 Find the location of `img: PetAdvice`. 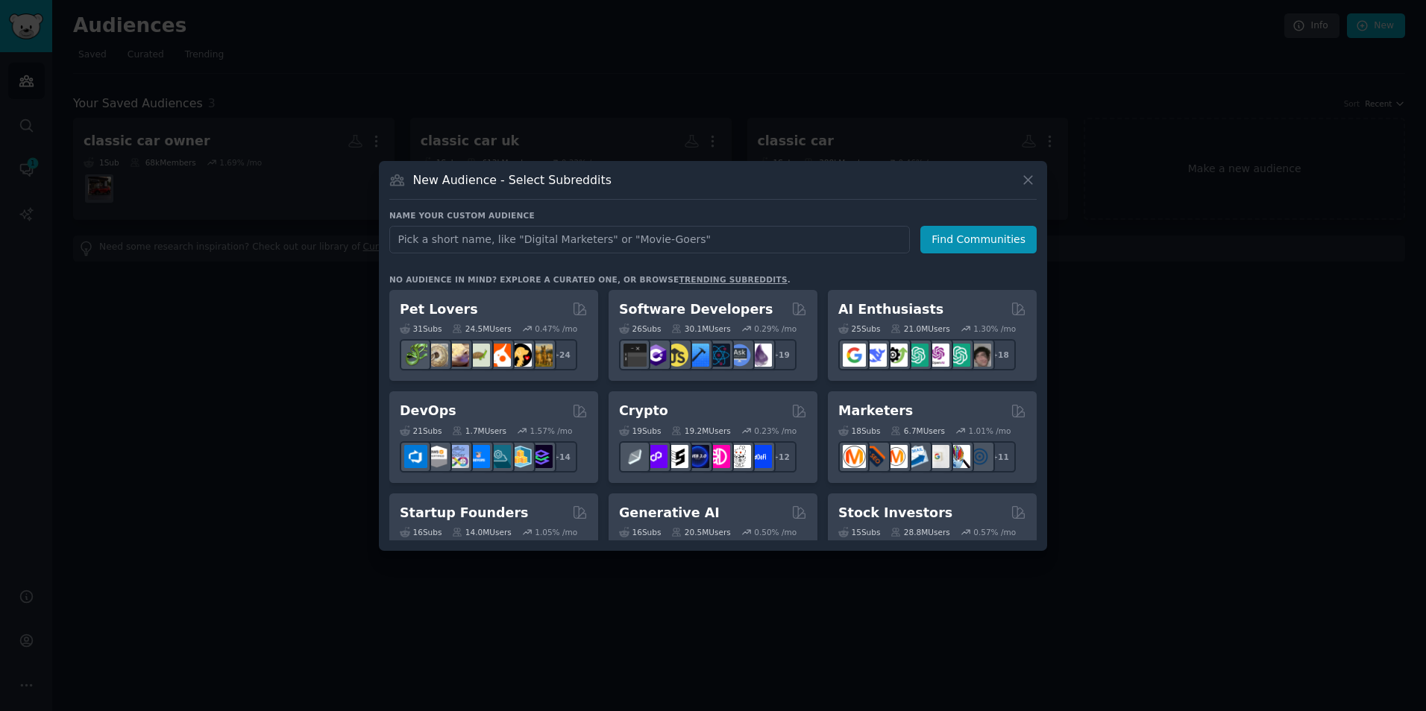

img: PetAdvice is located at coordinates (520, 355).